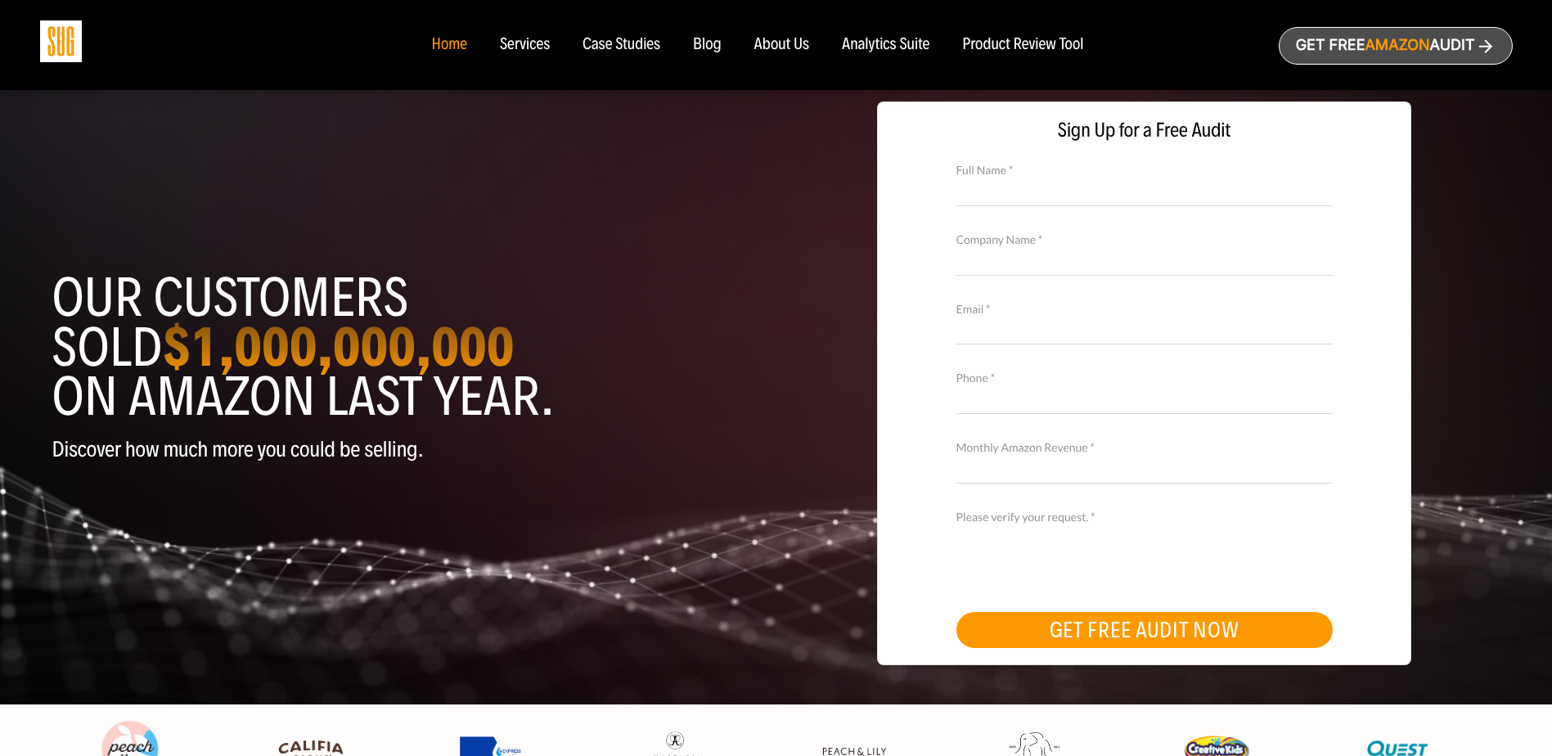  What do you see at coordinates (524, 45) in the screenshot?
I see `div: Services` at bounding box center [524, 45].